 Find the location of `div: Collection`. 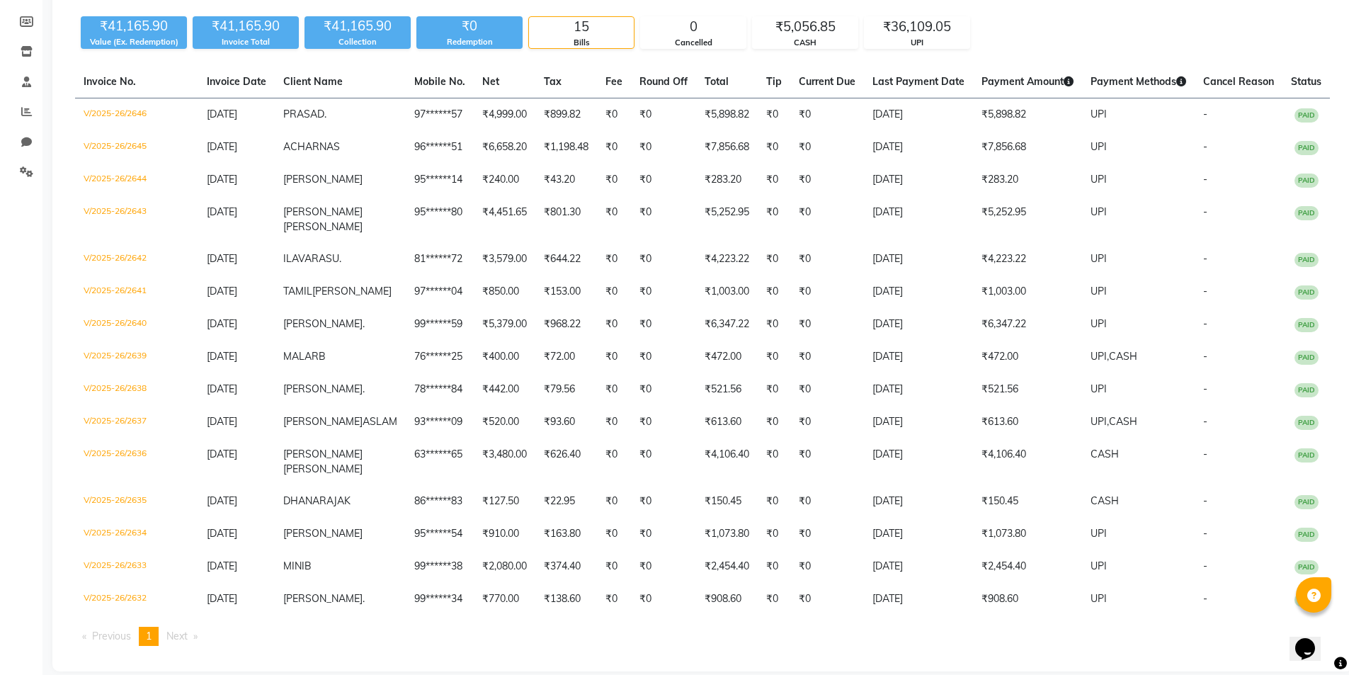

div: Collection is located at coordinates (358, 42).